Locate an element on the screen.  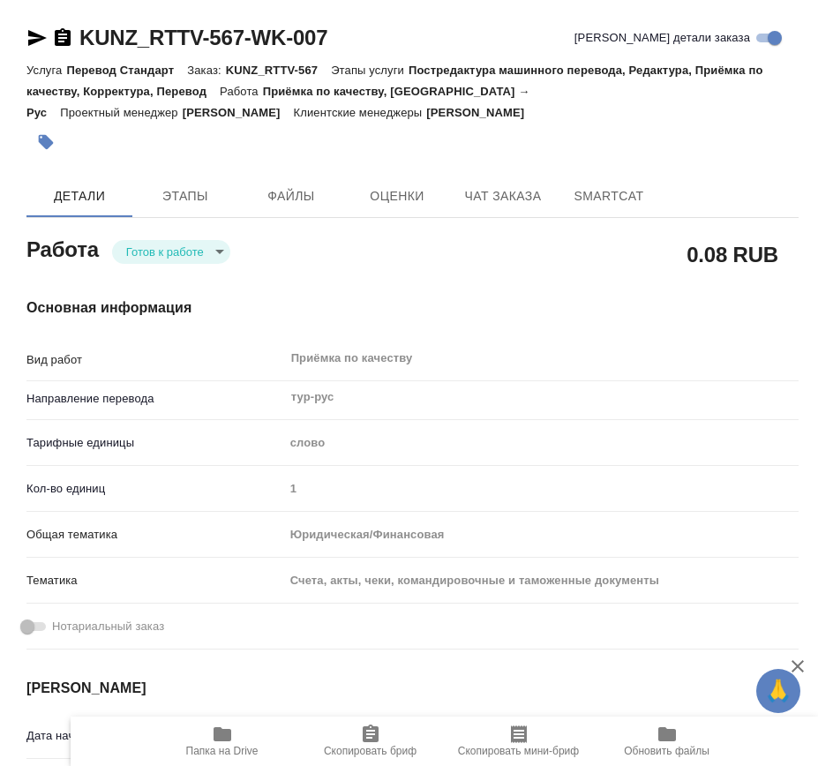
a: KUNZ_RTTV-567-WK-007 is located at coordinates (203, 37).